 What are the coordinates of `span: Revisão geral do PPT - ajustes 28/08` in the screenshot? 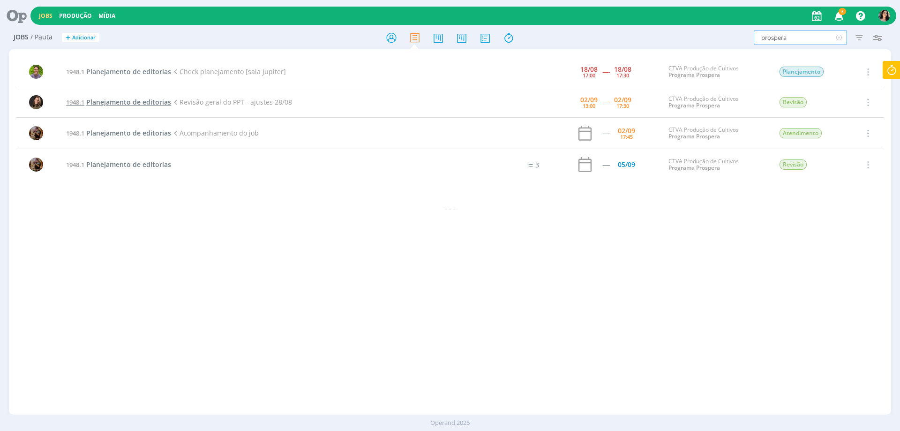 It's located at (232, 102).